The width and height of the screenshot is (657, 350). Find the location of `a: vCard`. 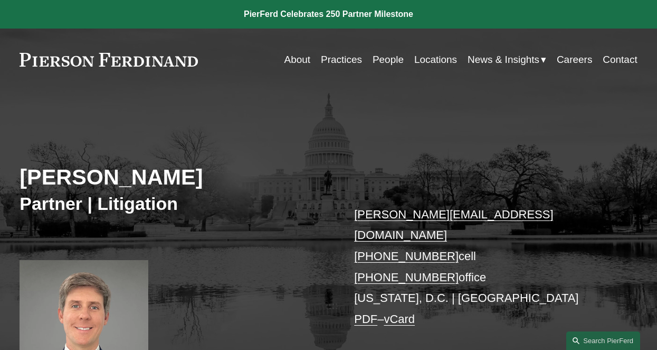

a: vCard is located at coordinates (399, 318).